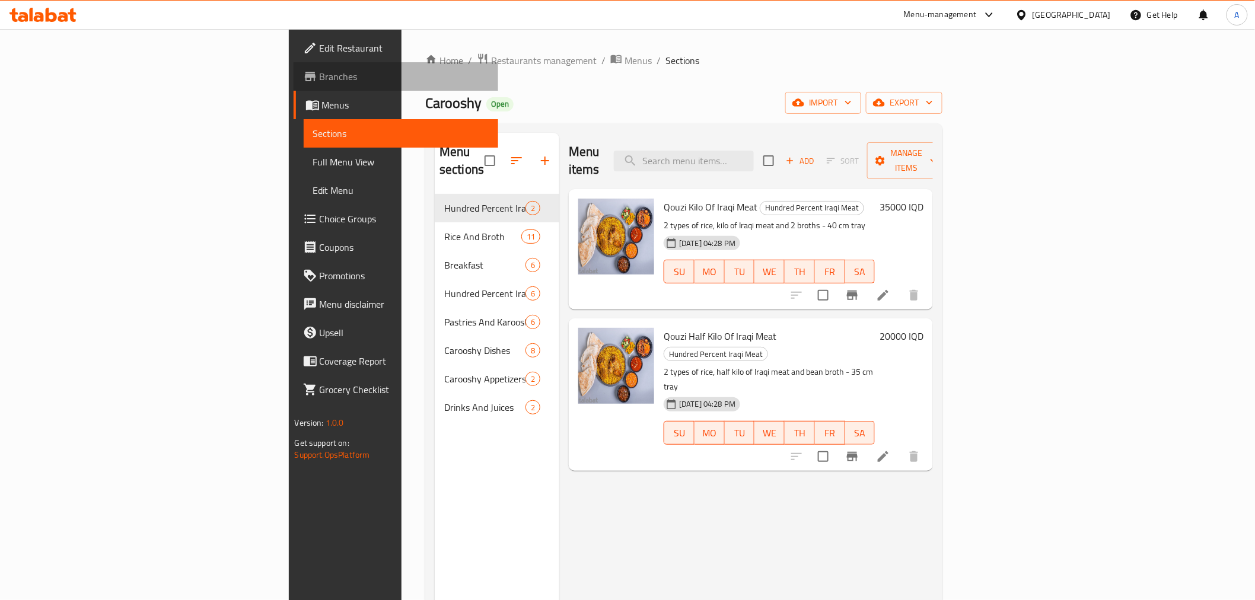 The width and height of the screenshot is (1255, 600). What do you see at coordinates (405, 105) in the screenshot?
I see `span: Menus` at bounding box center [405, 105].